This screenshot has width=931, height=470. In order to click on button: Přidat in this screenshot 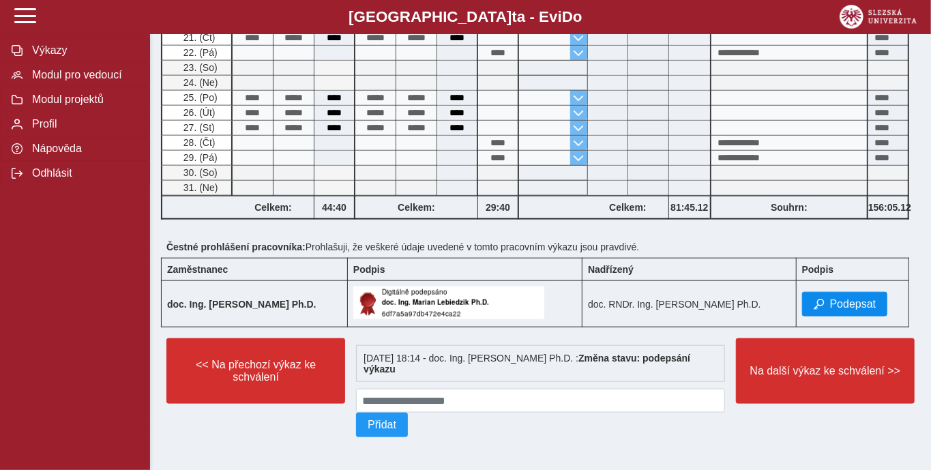, I will do `click(382, 425)`.